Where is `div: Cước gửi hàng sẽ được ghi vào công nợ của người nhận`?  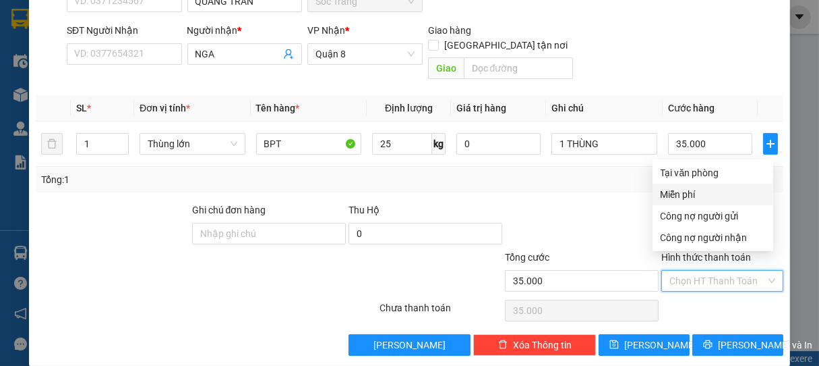 div: Cước gửi hàng sẽ được ghi vào công nợ của người nhận is located at coordinates (713, 237).